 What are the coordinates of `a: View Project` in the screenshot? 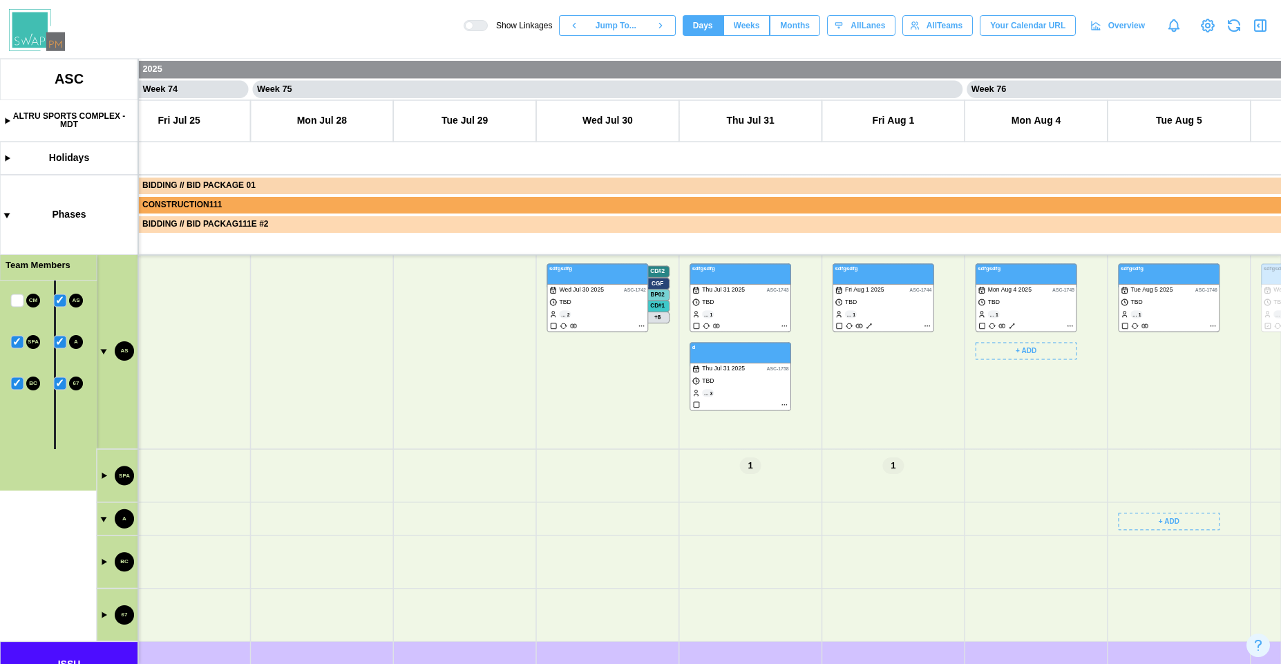 It's located at (1208, 26).